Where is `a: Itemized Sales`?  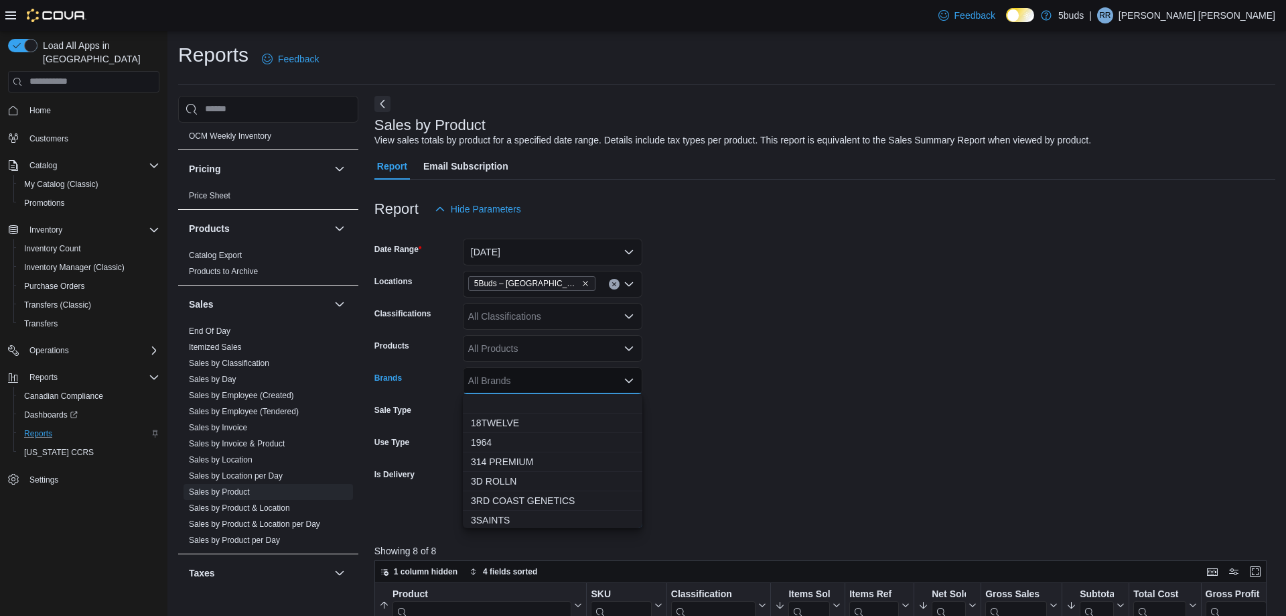 a: Itemized Sales is located at coordinates (215, 347).